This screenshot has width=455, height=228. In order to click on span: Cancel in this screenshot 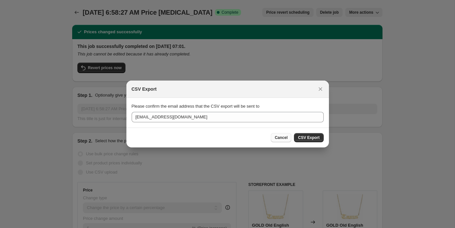, I will do `click(281, 138)`.